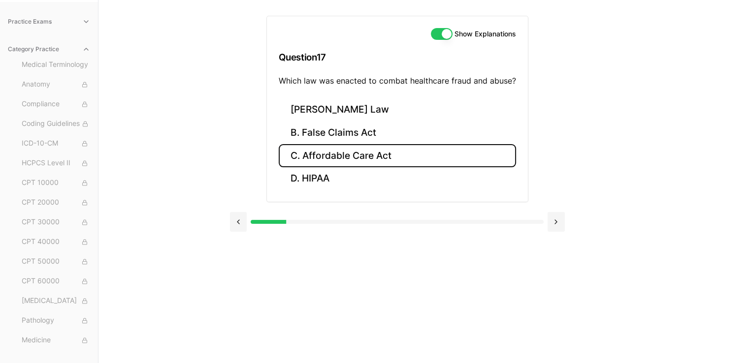 This screenshot has height=363, width=745. Describe the element at coordinates (485, 34) in the screenshot. I see `label: Show Explanations` at that location.